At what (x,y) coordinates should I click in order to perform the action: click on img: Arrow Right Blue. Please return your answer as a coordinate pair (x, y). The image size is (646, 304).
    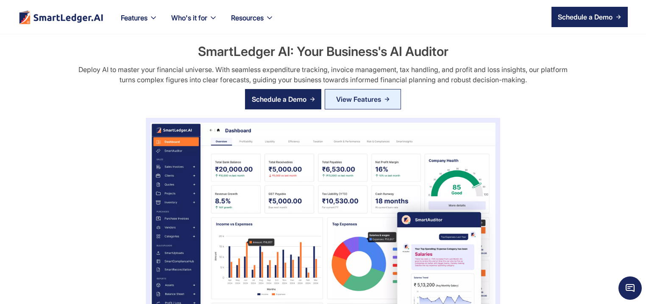
    Looking at the image, I should click on (387, 99).